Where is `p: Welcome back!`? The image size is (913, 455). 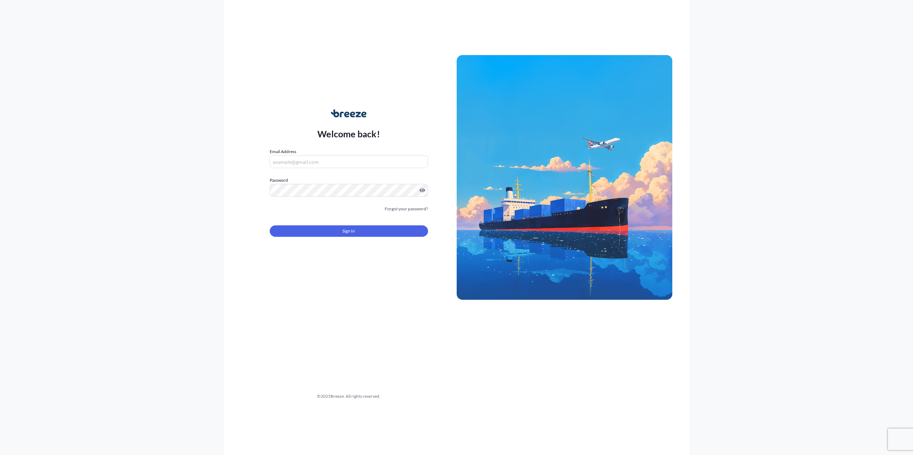
p: Welcome back! is located at coordinates (348, 134).